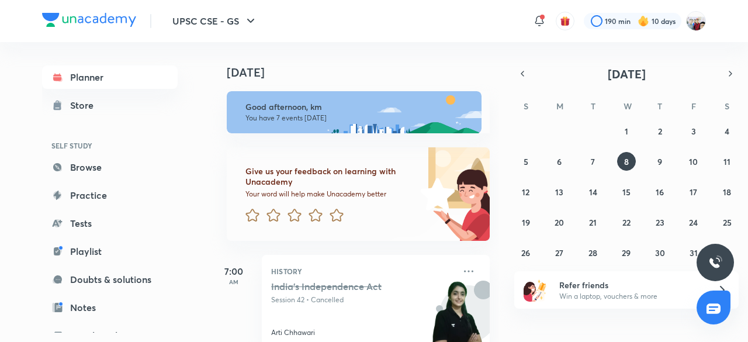 The image size is (748, 342). Describe the element at coordinates (435, 194) in the screenshot. I see `img: feedback_image` at that location.